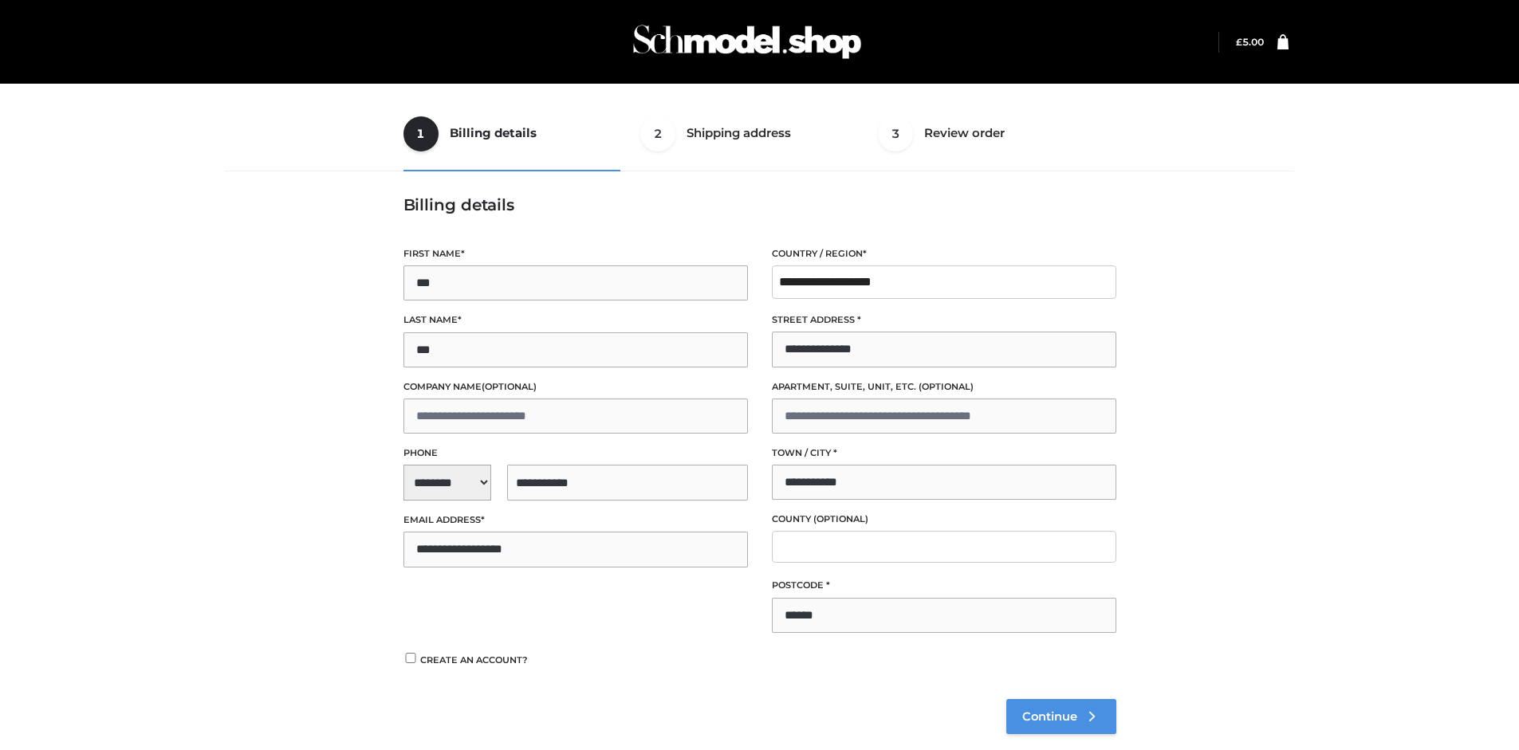  I want to click on label: Apartment, suite, unit, etc., so click(944, 387).